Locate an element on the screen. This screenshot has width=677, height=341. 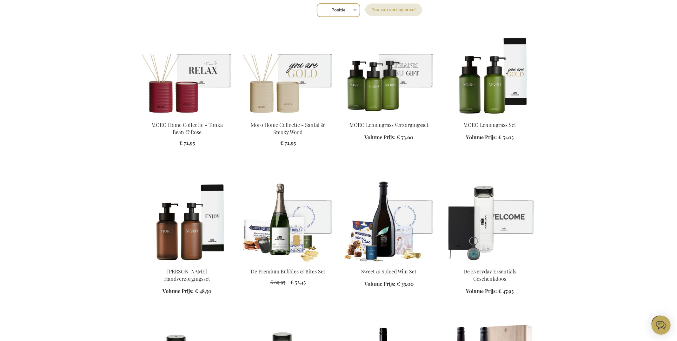
img: MORO Rosemary Handverzorgingsset is located at coordinates (187, 218).